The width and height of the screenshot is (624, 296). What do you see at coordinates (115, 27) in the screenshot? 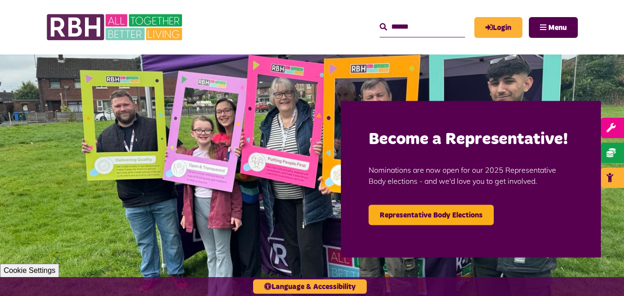
I see `img: RBH` at bounding box center [115, 27].